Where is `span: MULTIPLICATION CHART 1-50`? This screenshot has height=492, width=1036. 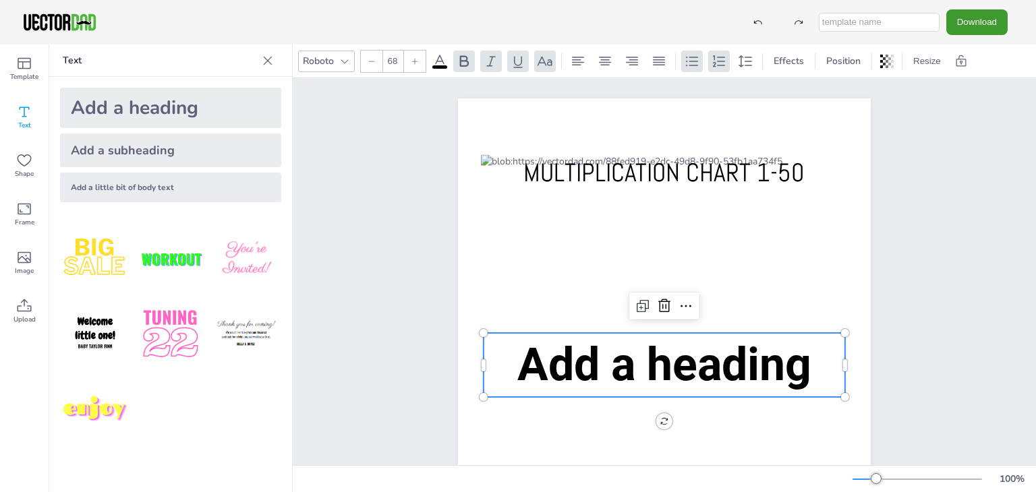
span: MULTIPLICATION CHART 1-50 is located at coordinates (663, 173).